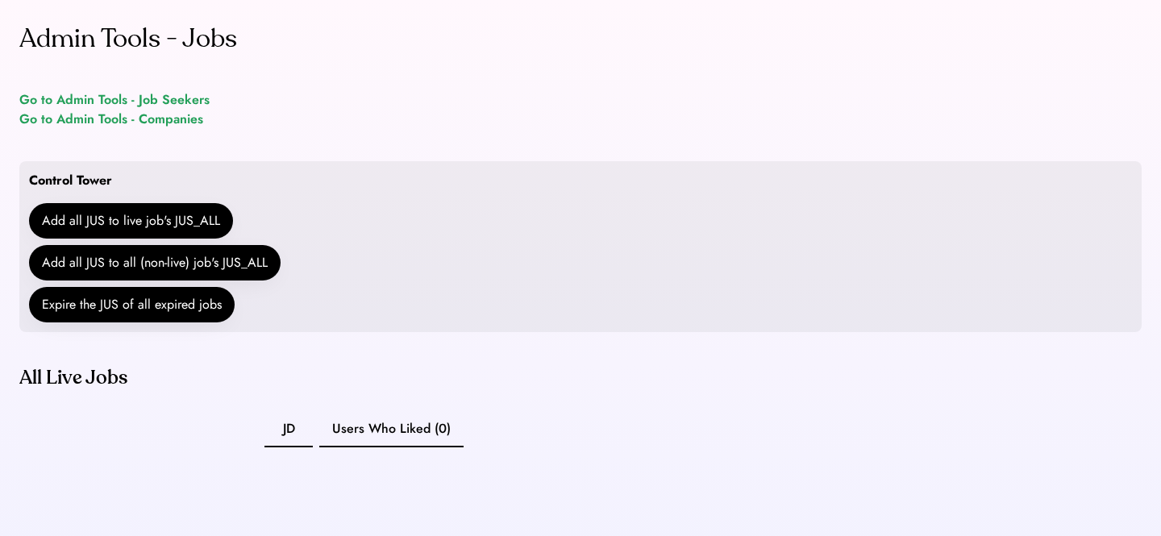  What do you see at coordinates (111, 119) in the screenshot?
I see `a: Go to Admin Tools - Companies` at bounding box center [111, 119].